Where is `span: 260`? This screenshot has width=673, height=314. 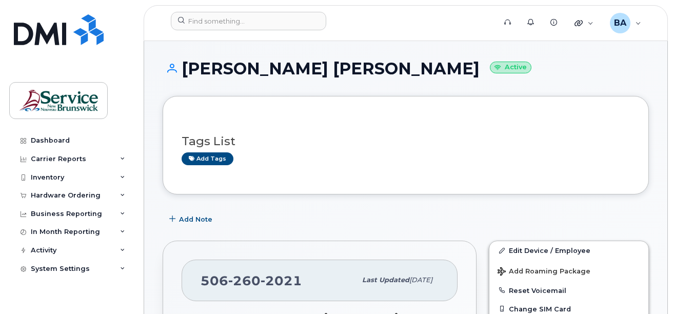
span: 260 is located at coordinates (244, 281).